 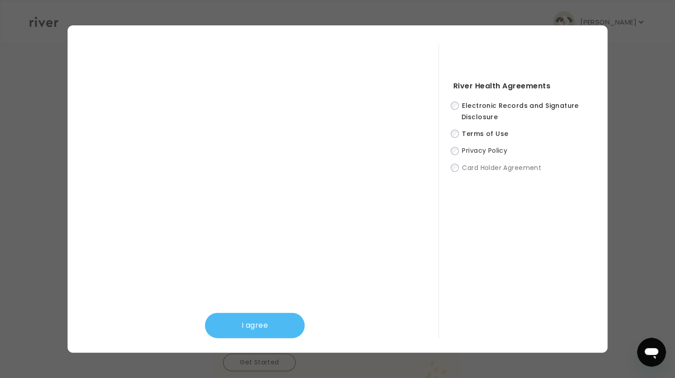 I want to click on button: I agree, so click(x=255, y=325).